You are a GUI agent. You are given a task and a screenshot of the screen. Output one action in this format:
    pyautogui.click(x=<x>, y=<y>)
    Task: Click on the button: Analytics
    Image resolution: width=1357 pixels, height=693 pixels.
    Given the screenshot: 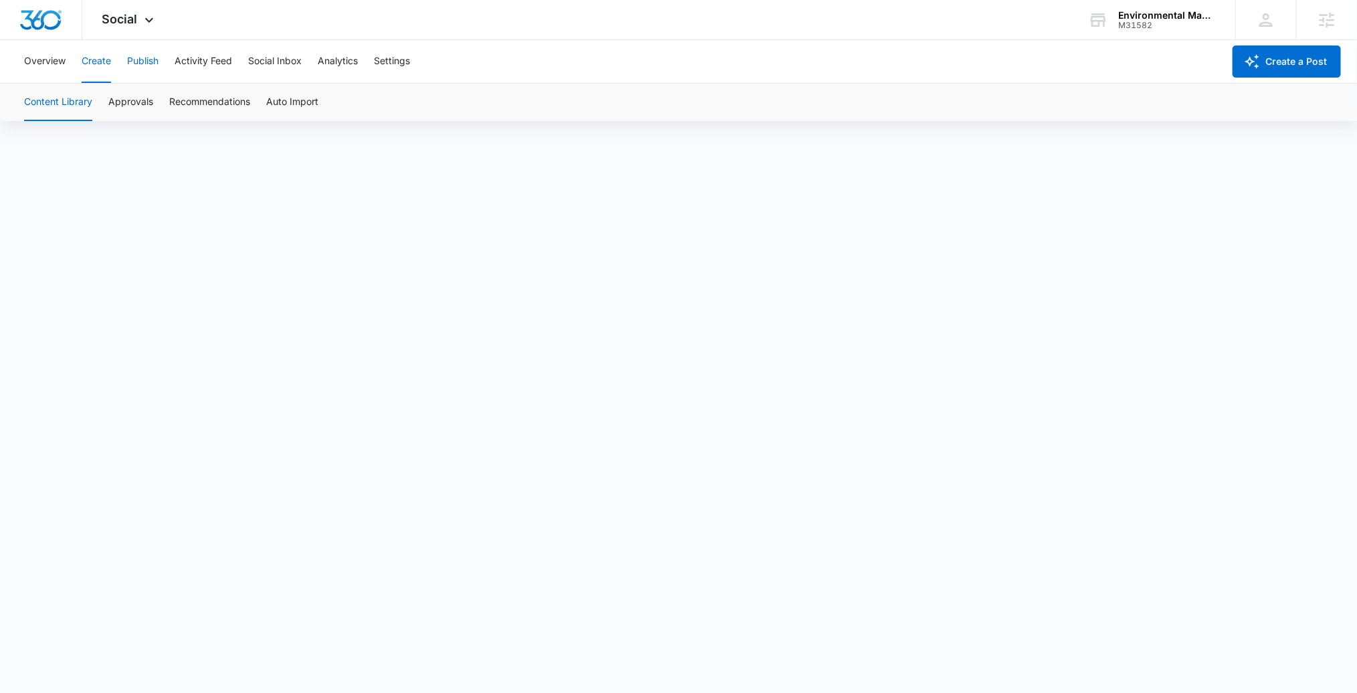 What is the action you would take?
    pyautogui.click(x=338, y=62)
    